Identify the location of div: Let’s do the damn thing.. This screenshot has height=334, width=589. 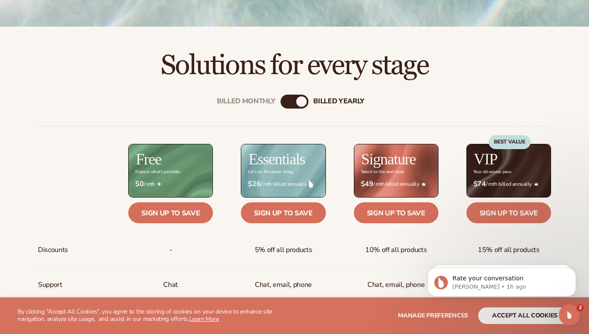
(270, 172).